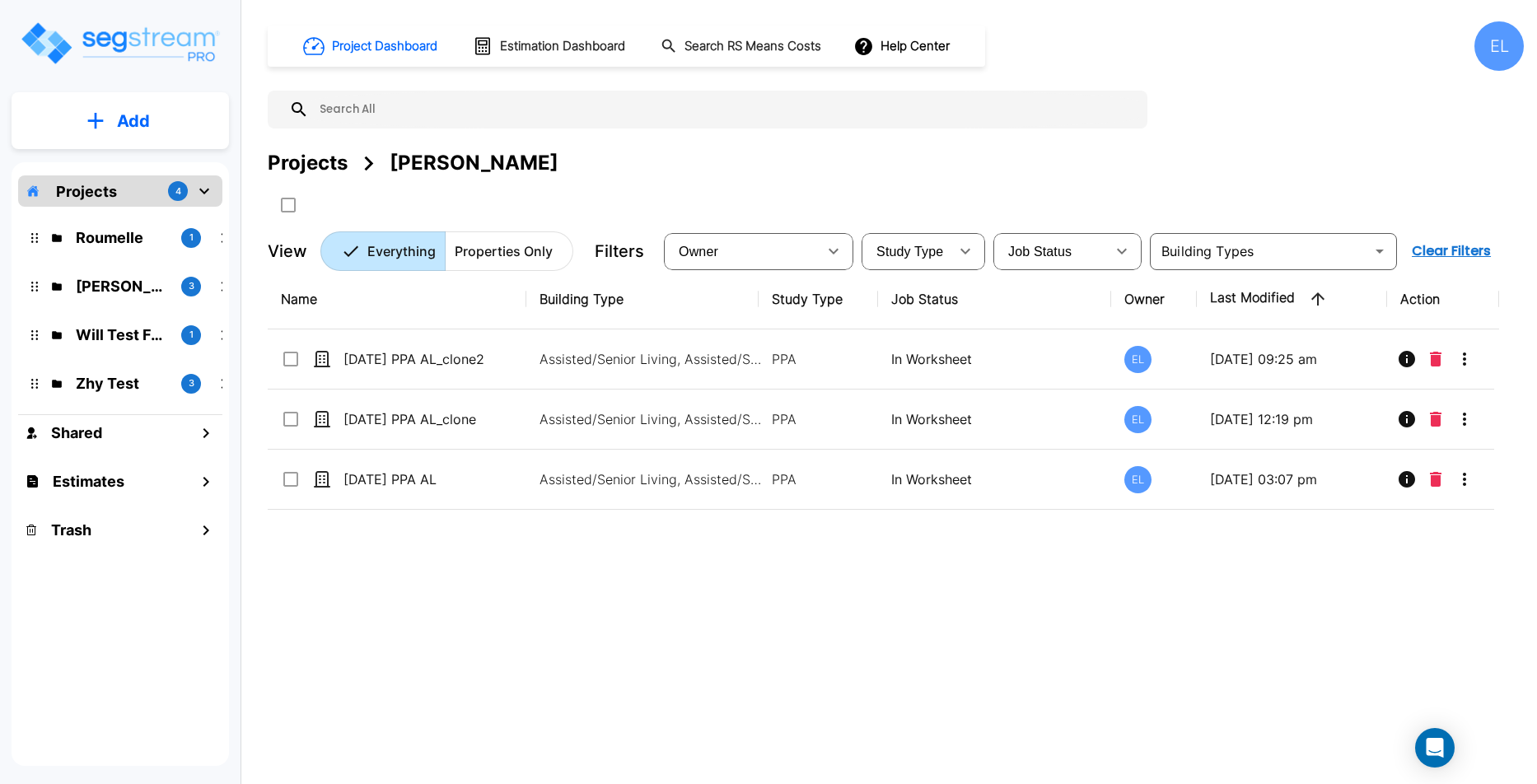  Describe the element at coordinates (620, 251) in the screenshot. I see `p: Filters` at that location.